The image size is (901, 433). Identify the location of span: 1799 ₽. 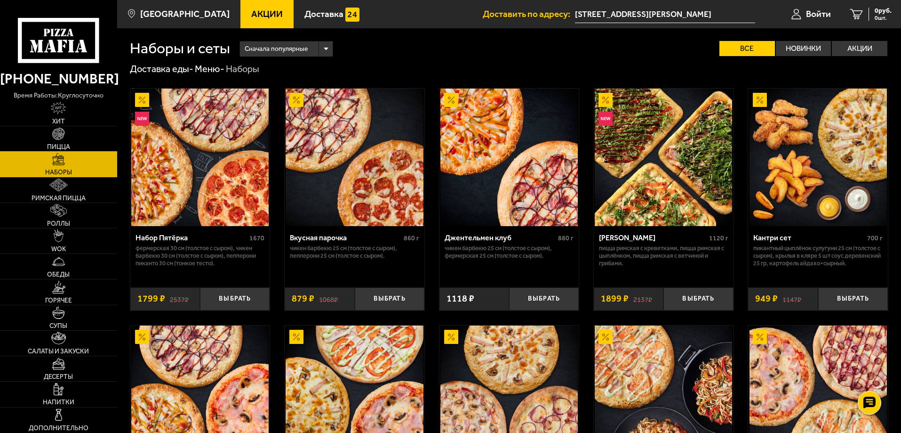
(151, 298).